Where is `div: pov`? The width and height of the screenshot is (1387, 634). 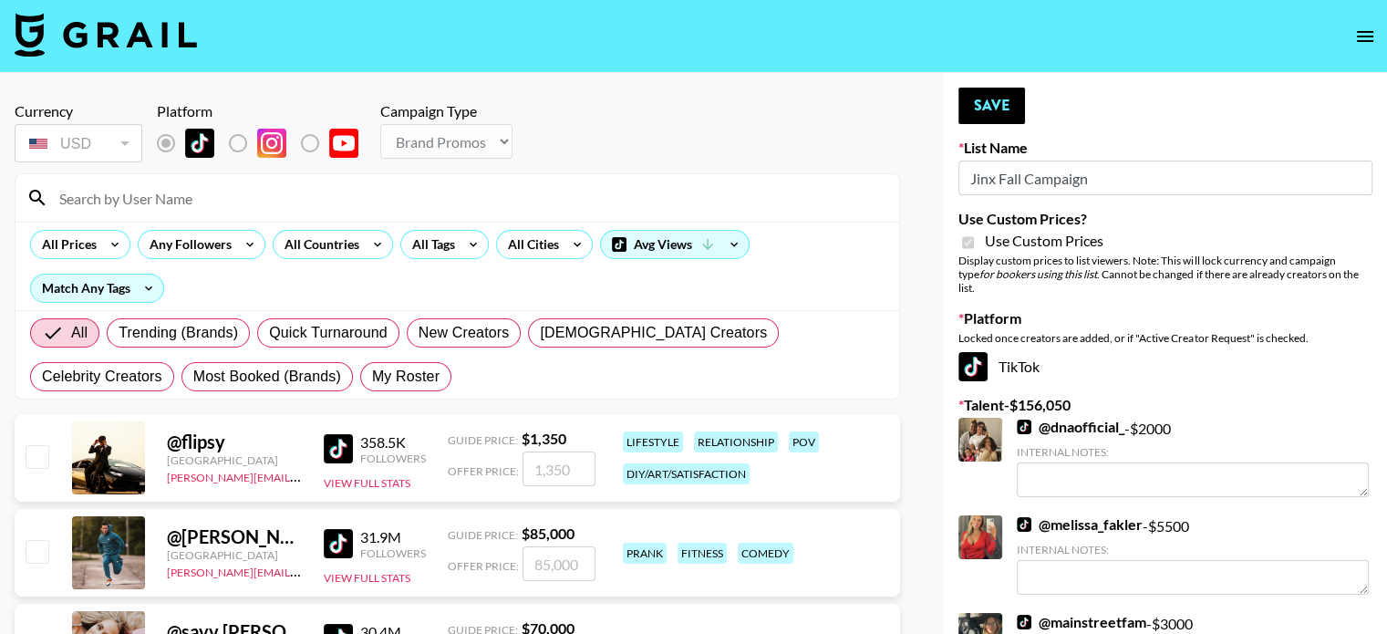 div: pov is located at coordinates (804, 442).